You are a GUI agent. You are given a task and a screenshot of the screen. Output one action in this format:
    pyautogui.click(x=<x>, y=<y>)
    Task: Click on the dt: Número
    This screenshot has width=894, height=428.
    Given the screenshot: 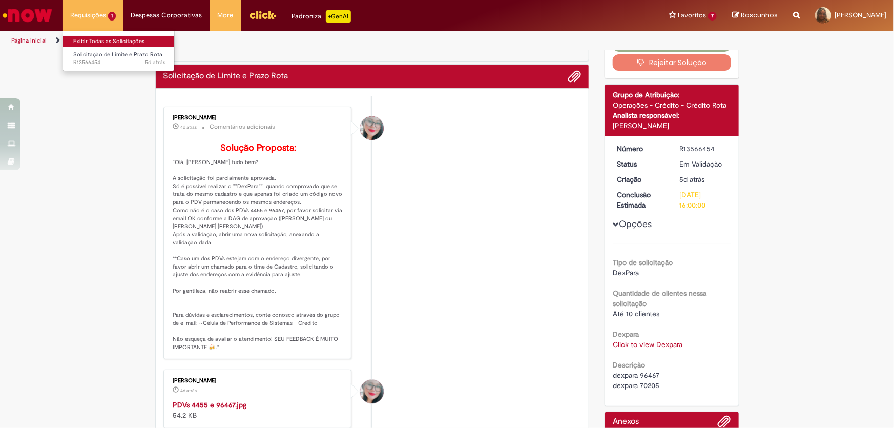 What is the action you would take?
    pyautogui.click(x=640, y=149)
    